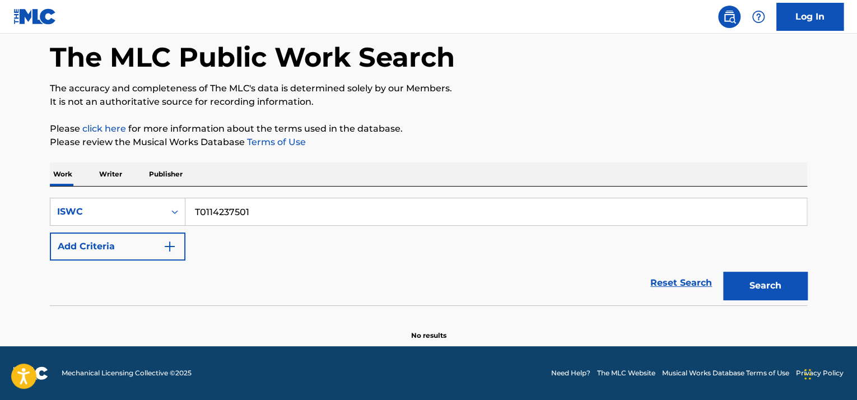  What do you see at coordinates (166, 174) in the screenshot?
I see `p: Publisher` at bounding box center [166, 174].